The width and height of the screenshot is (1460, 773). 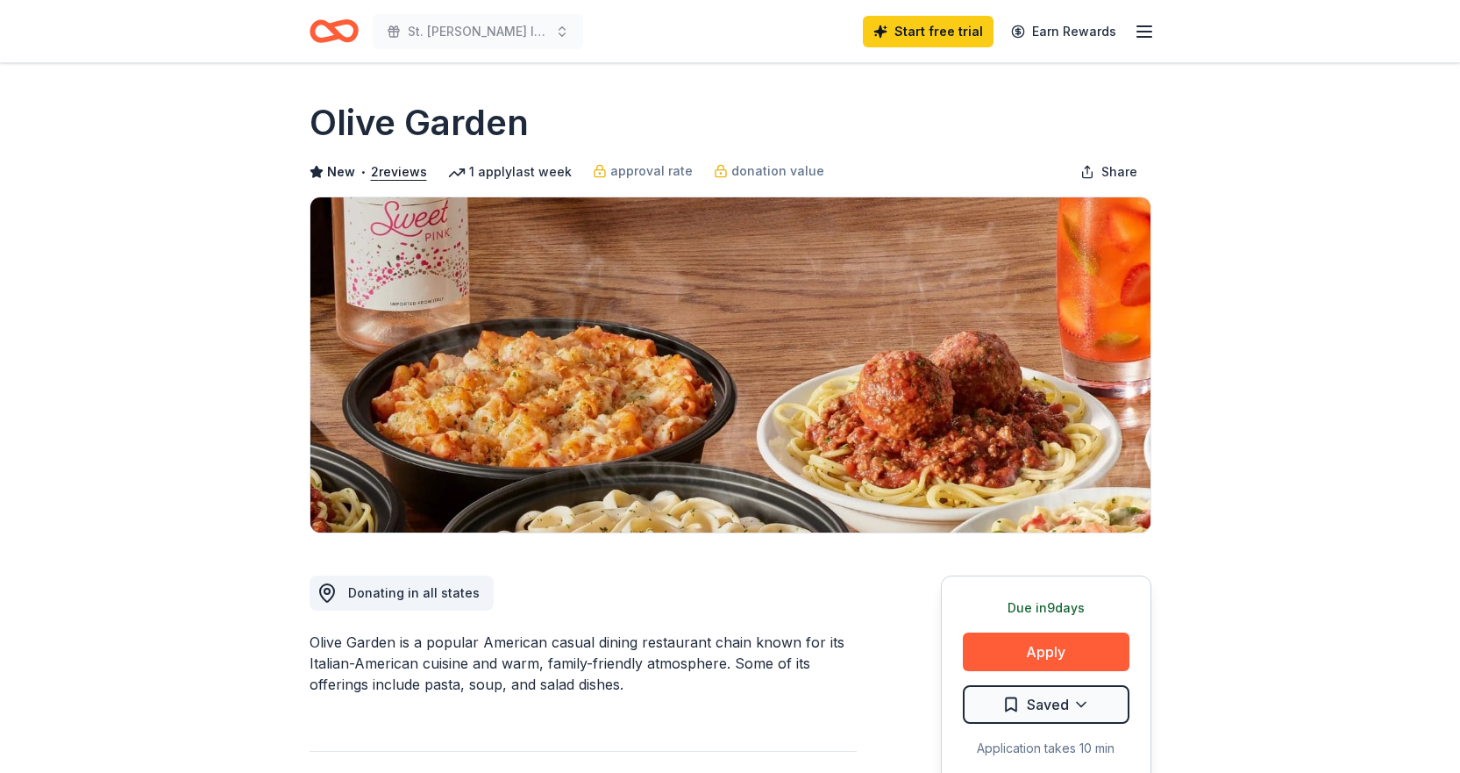 What do you see at coordinates (419, 123) in the screenshot?
I see `h1: Olive Garden` at bounding box center [419, 123].